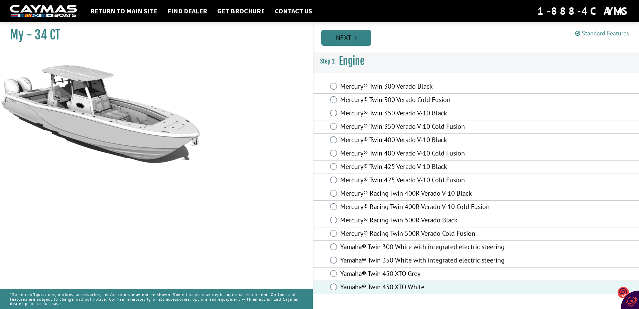 This screenshot has width=639, height=309. Describe the element at coordinates (430, 274) in the screenshot. I see `label: Yamaha® Twin 450 XTO Grey` at that location.